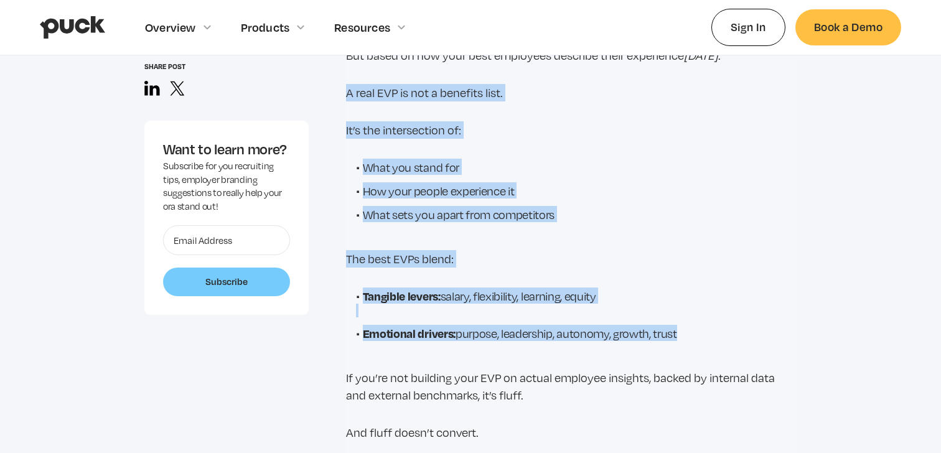  Describe the element at coordinates (227, 66) in the screenshot. I see `div: Share post` at that location.